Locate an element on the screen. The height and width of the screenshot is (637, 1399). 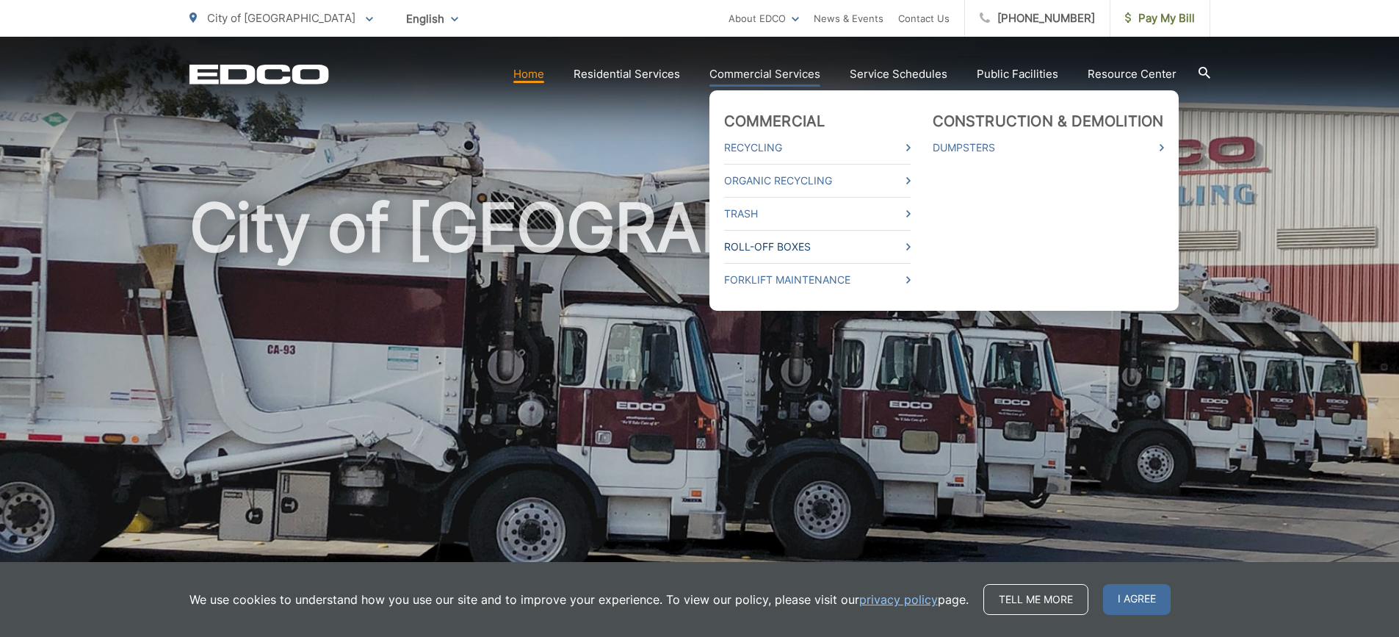
a: Resource Center is located at coordinates (1132, 74).